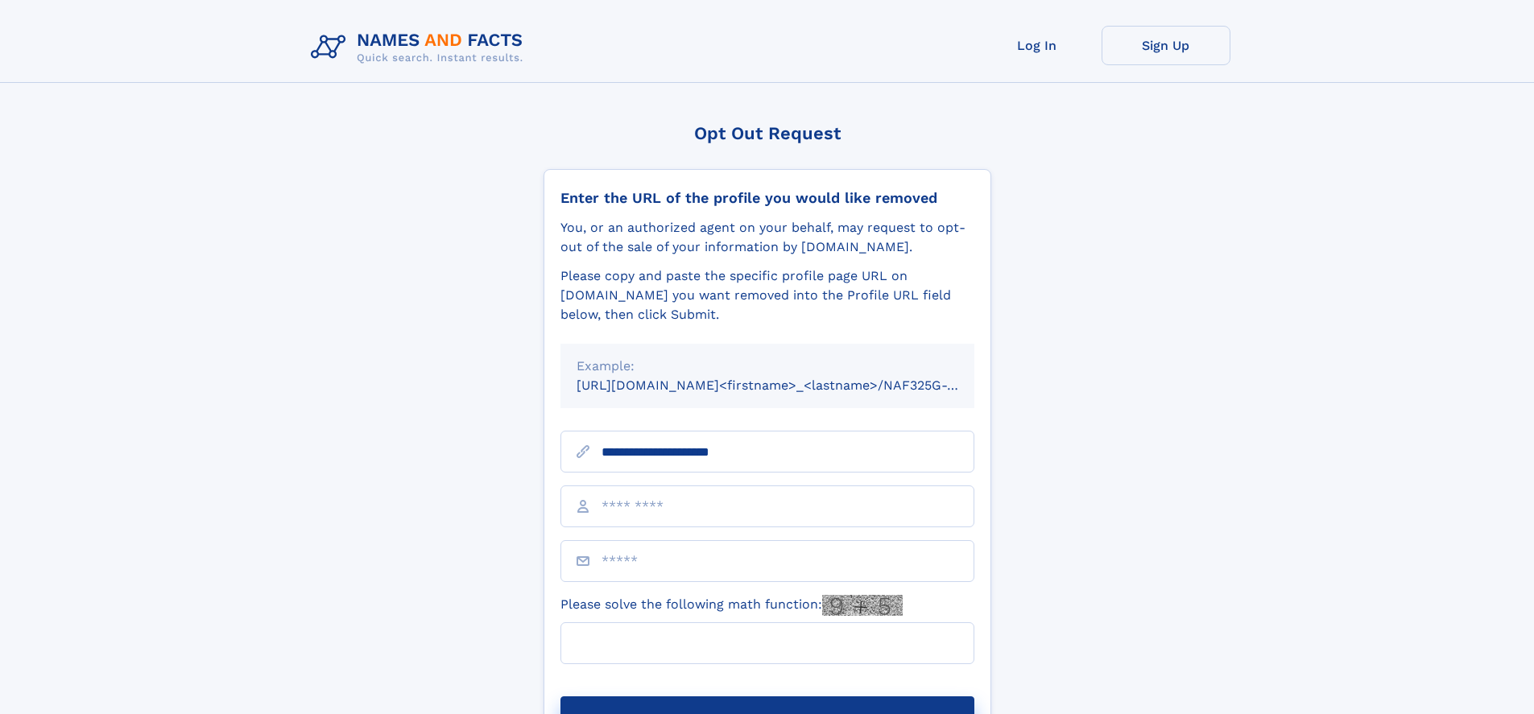 The height and width of the screenshot is (714, 1534). Describe the element at coordinates (731, 606) in the screenshot. I see `label: Please solve the following math function:` at that location.